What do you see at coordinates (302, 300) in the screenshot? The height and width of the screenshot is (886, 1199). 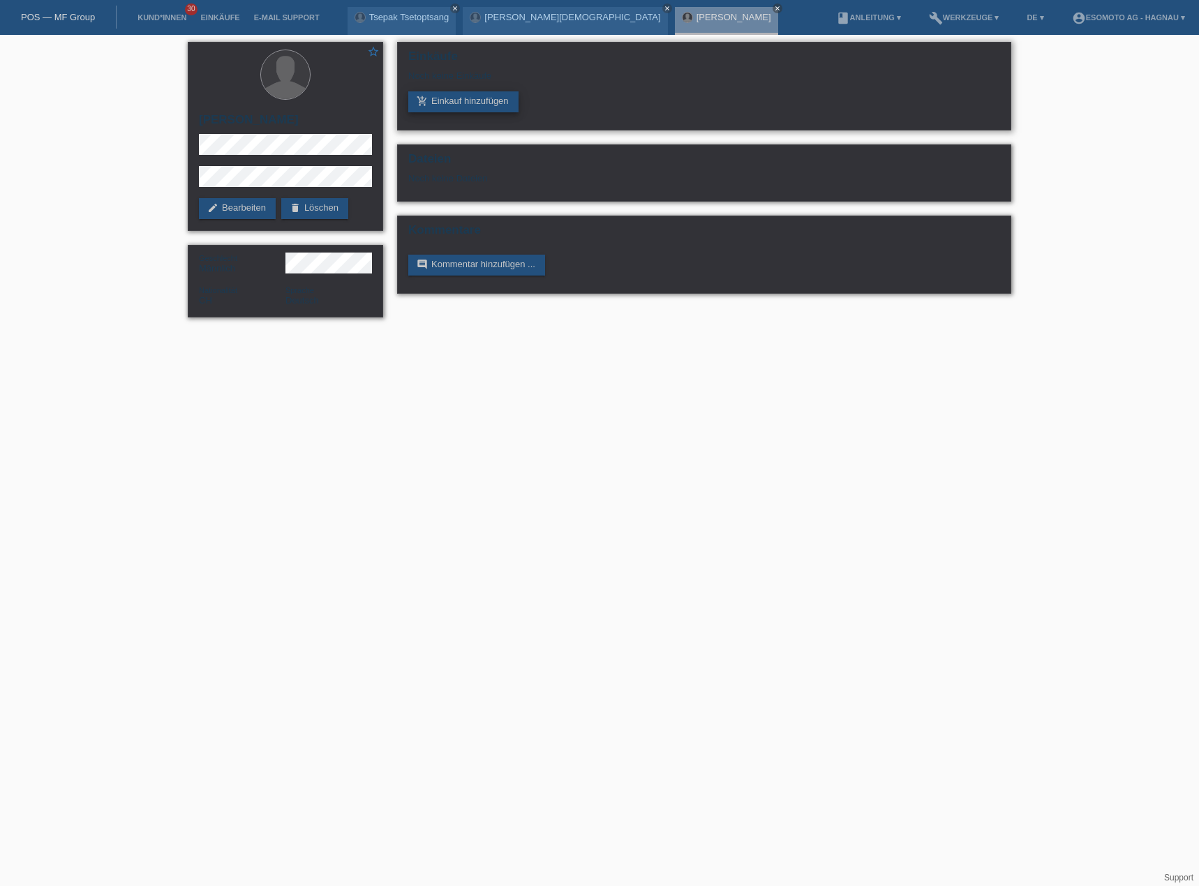 I see `span: Deutsch` at bounding box center [302, 300].